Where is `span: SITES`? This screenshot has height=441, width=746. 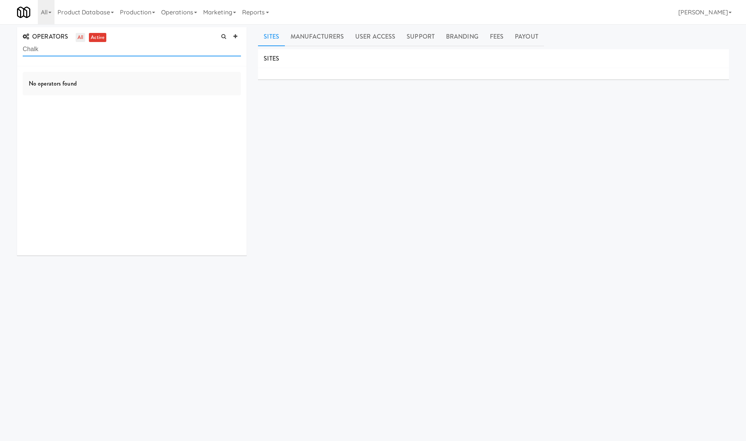
span: SITES is located at coordinates (271, 58).